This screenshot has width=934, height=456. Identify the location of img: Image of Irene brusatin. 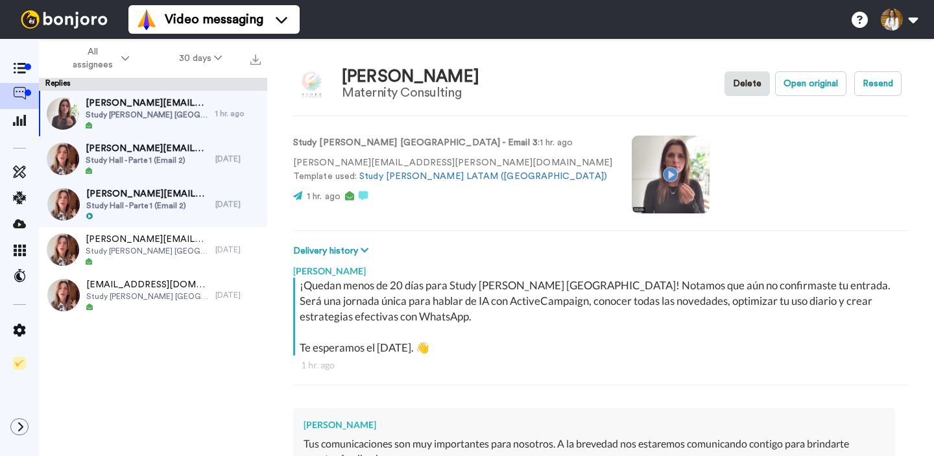
(311, 84).